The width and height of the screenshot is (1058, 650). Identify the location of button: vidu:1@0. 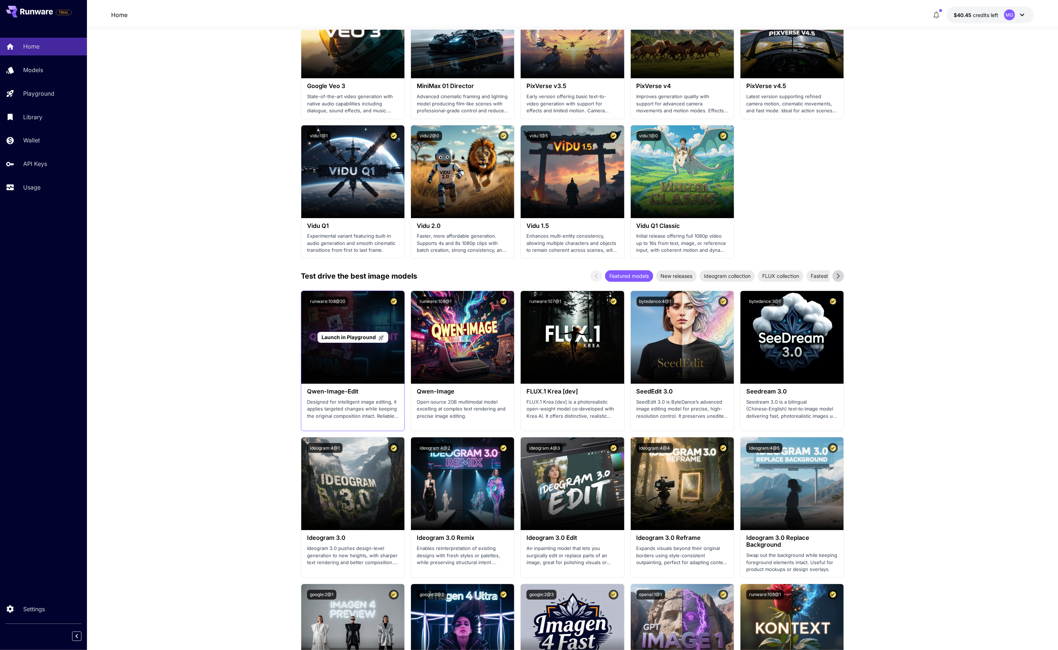
(649, 136).